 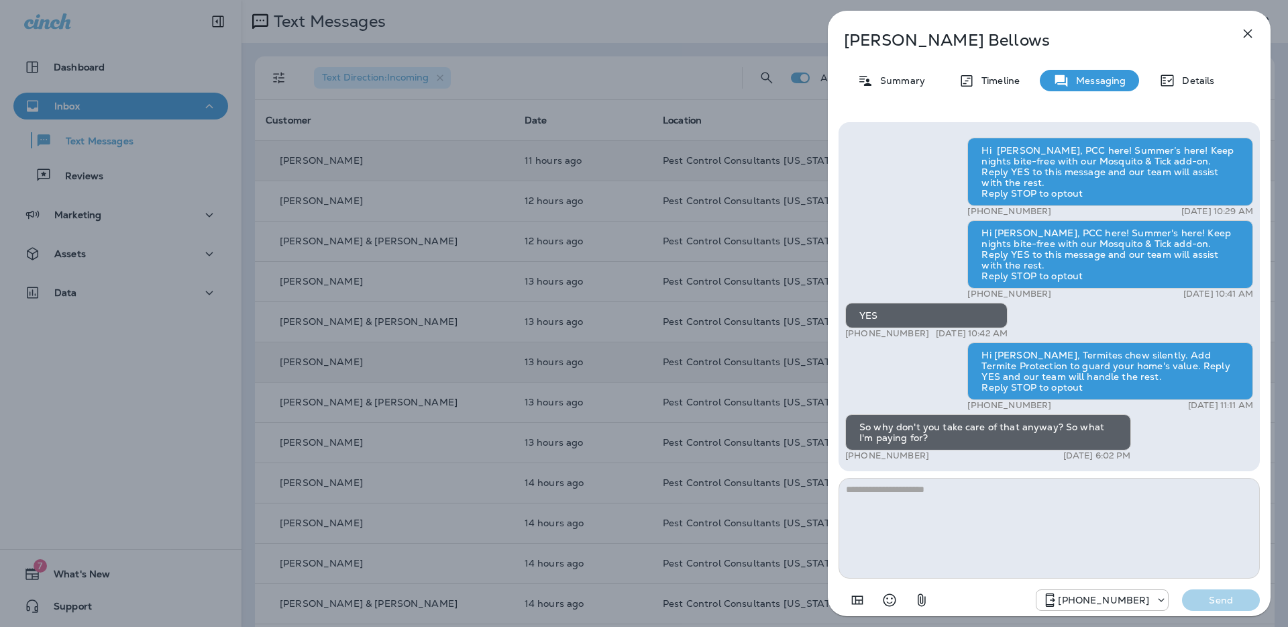 What do you see at coordinates (988, 432) in the screenshot?
I see `div: So why don't you take care of that anyway? So what I'm paying for?` at bounding box center [988, 432].